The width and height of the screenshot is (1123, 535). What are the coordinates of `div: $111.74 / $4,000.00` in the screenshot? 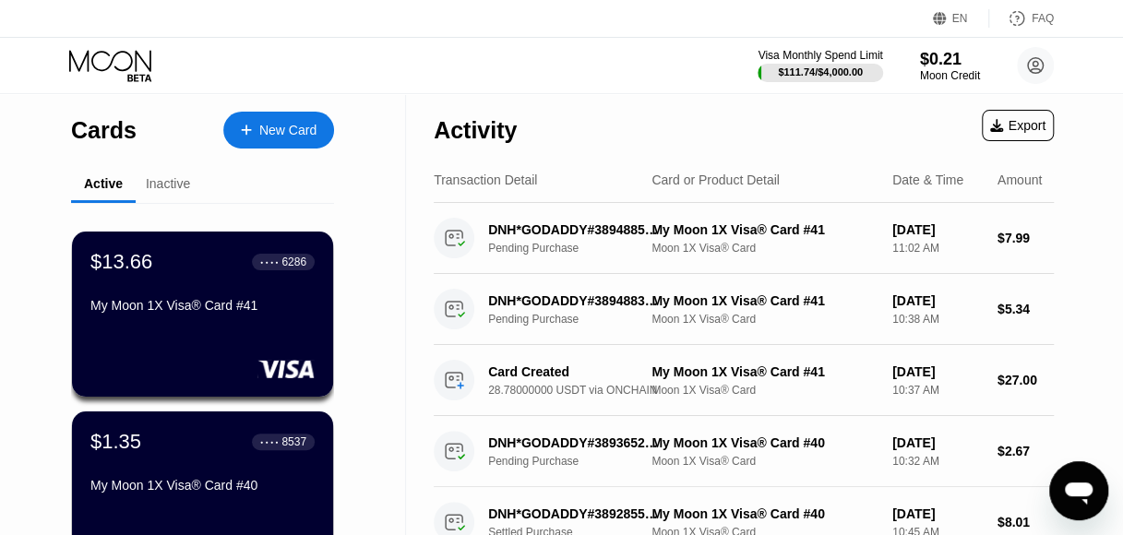 It's located at (820, 72).